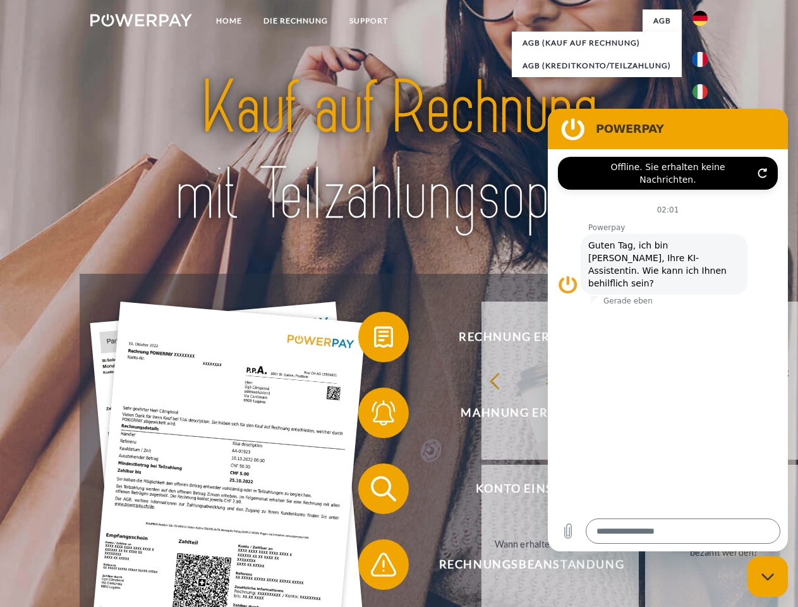 This screenshot has height=607, width=798. What do you see at coordinates (140, 119) in the screenshot?
I see `p: Powerpay` at bounding box center [140, 119].